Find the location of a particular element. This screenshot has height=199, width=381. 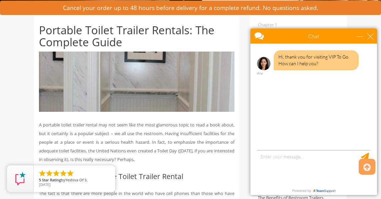

h1: Portable Toilet Trailer Rentals: The Complete Guide is located at coordinates (137, 36).